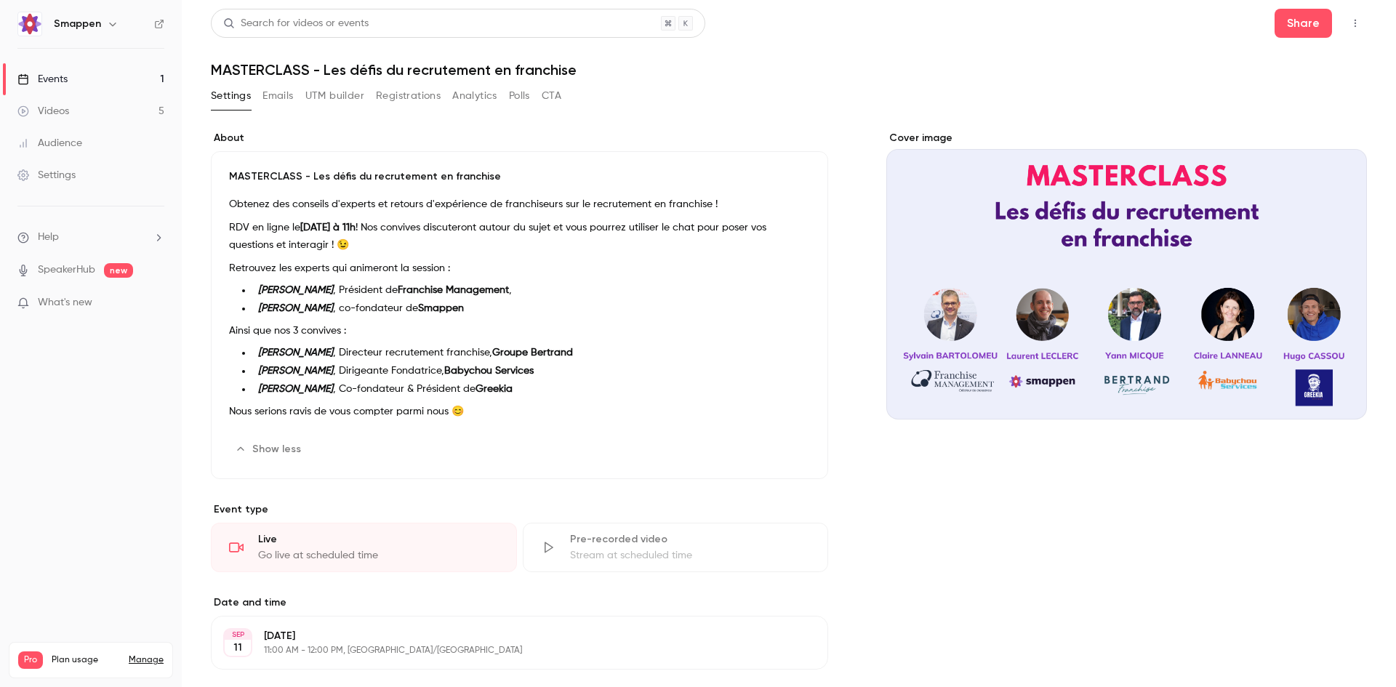 The image size is (1396, 687). I want to click on label: About, so click(519, 138).